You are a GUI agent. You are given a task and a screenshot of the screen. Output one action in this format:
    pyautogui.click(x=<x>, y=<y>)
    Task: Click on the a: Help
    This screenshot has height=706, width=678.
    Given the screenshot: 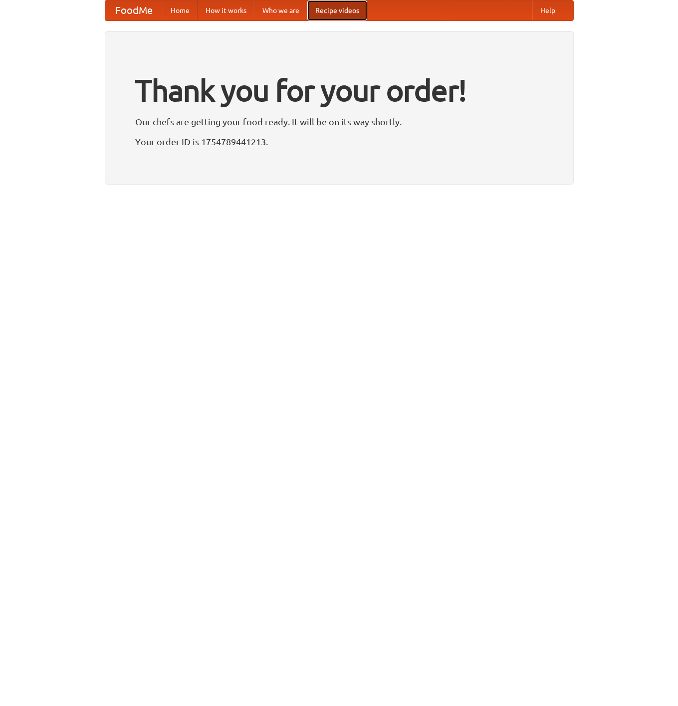 What is the action you would take?
    pyautogui.click(x=548, y=10)
    